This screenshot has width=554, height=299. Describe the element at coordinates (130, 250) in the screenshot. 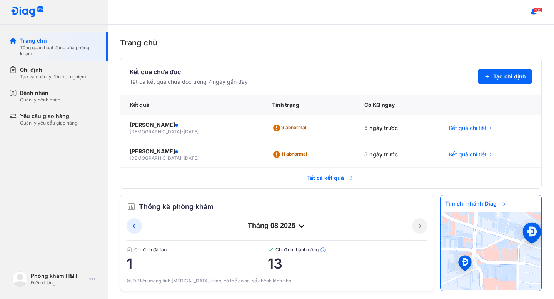

I see `img: document.50c4cfd0.svg` at that location.